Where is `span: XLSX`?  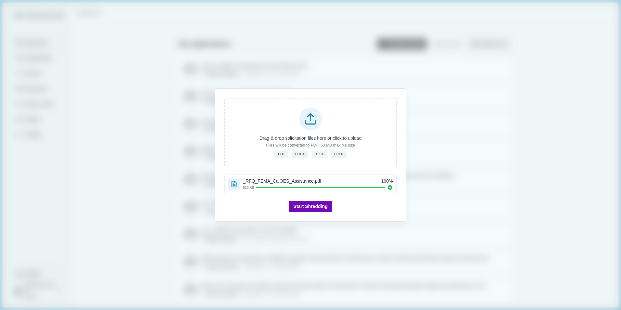
span: XLSX is located at coordinates (319, 154).